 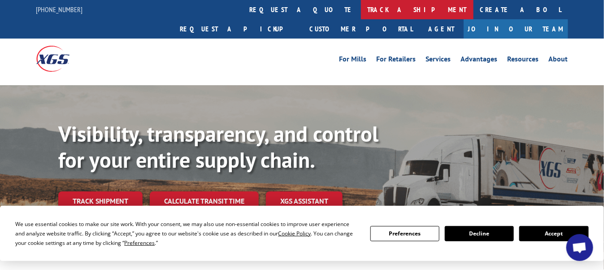 I want to click on a: Track shipment, so click(x=101, y=201).